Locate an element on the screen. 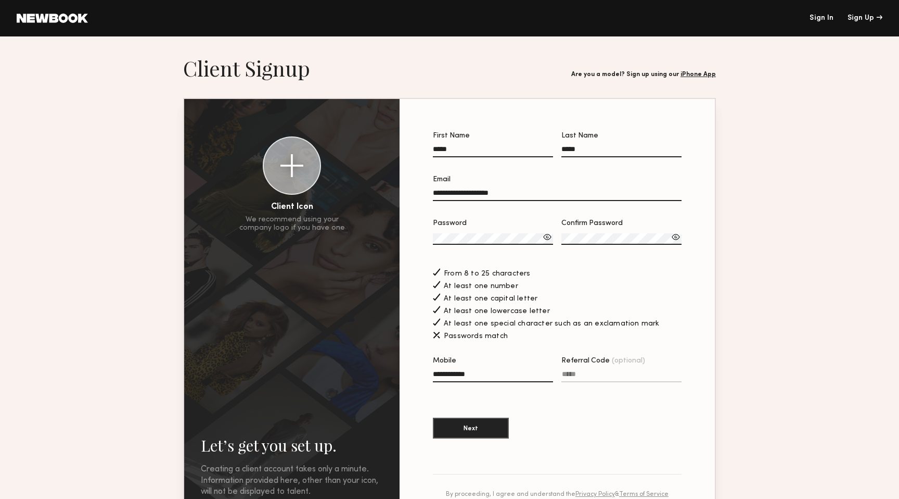  div: Creating a client account takes only a minute. Information provided here, other than your icon, w... is located at coordinates (292, 480).